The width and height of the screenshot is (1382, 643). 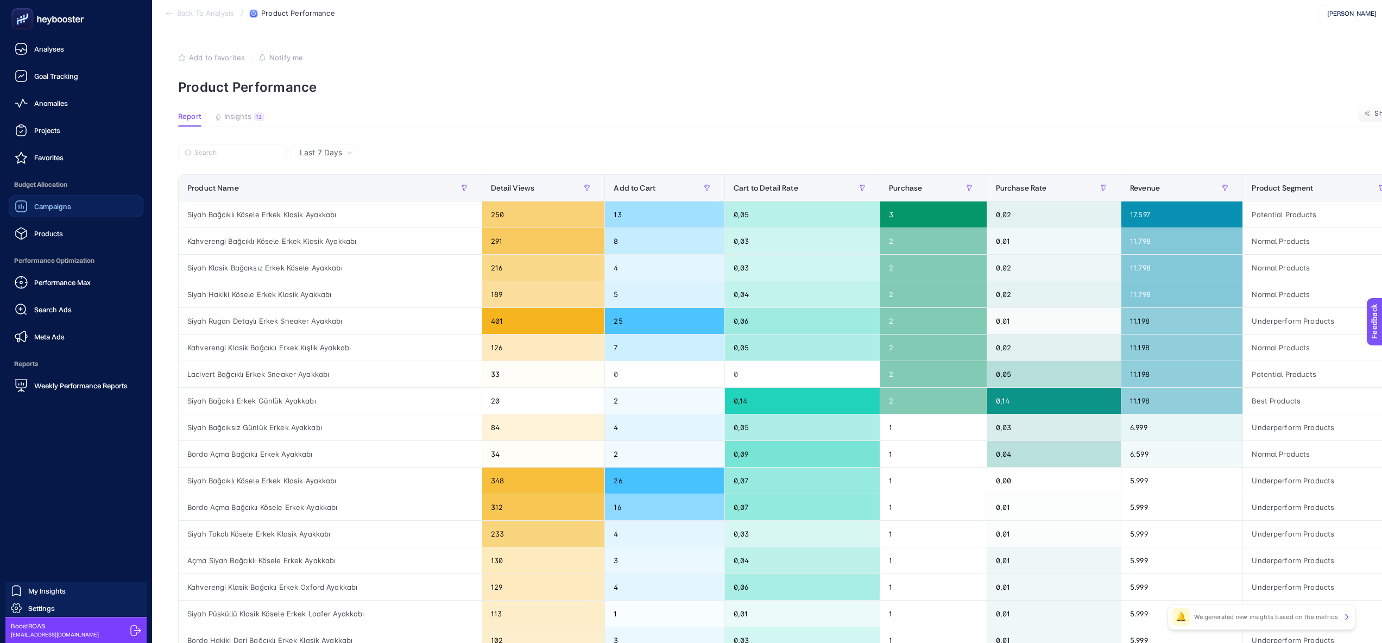 I want to click on span: Performance Max, so click(x=62, y=282).